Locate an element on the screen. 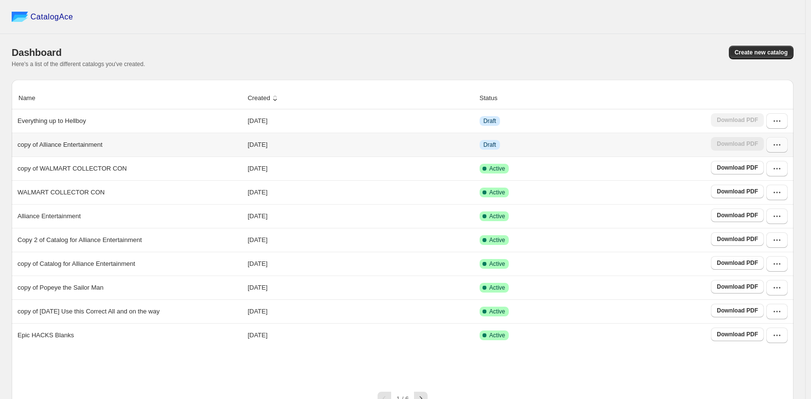 The width and height of the screenshot is (811, 399). span: Here's a list of the different catalogs you've created. is located at coordinates (78, 64).